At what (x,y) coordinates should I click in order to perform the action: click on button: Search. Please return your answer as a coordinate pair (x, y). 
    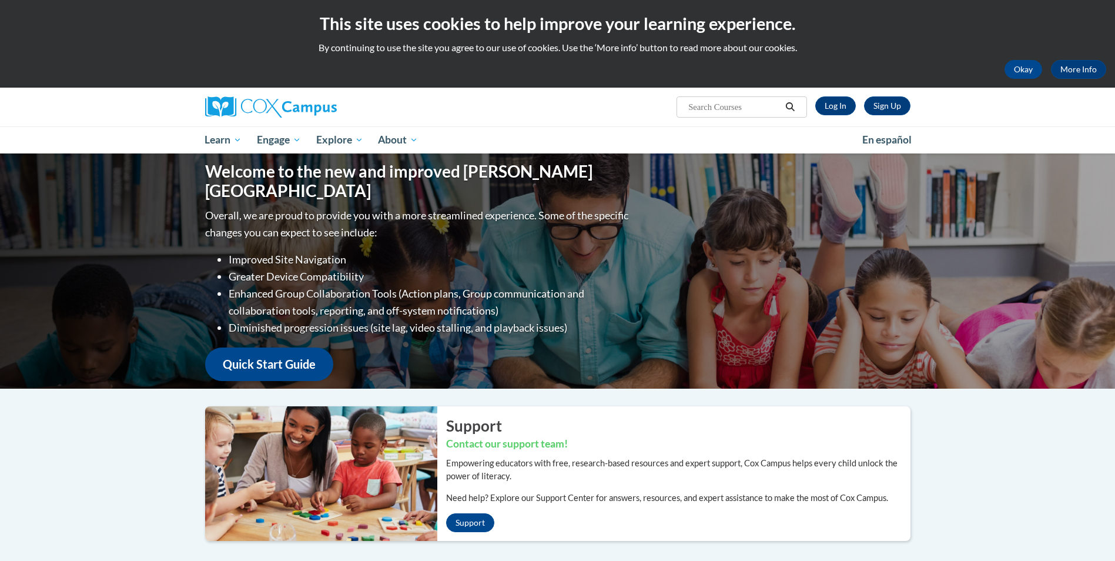
    Looking at the image, I should click on (790, 107).